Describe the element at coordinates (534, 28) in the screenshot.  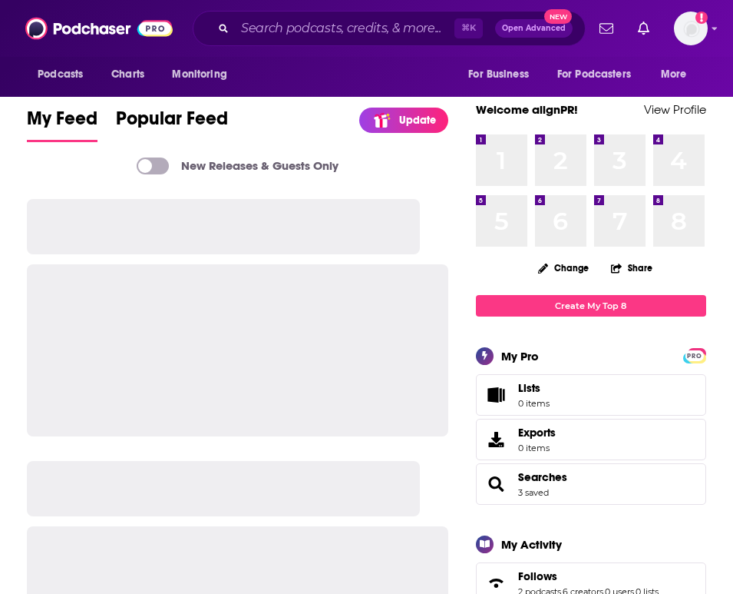
I see `button: Open AdvancedNew` at that location.